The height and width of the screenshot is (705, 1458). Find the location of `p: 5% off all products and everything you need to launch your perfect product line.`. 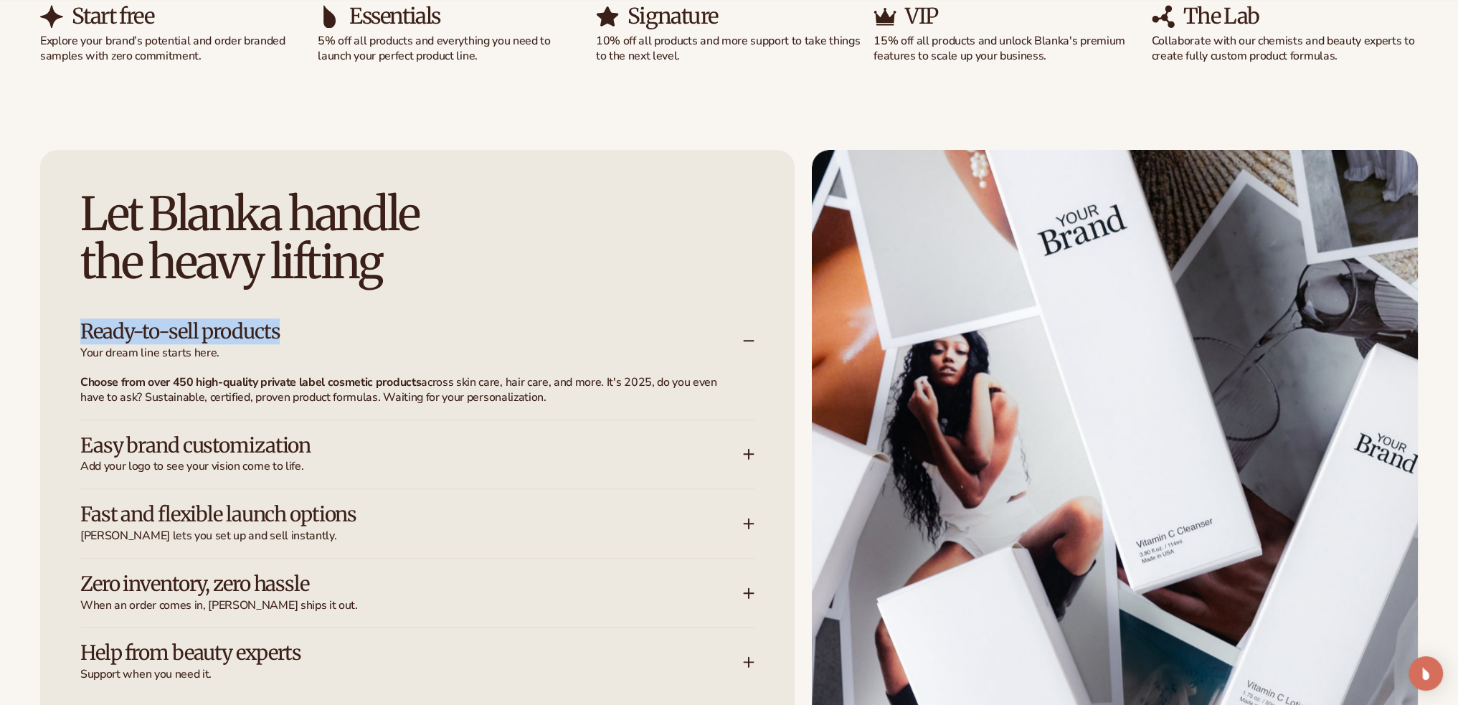

p: 5% off all products and everything you need to launch your perfect product line. is located at coordinates (450, 49).